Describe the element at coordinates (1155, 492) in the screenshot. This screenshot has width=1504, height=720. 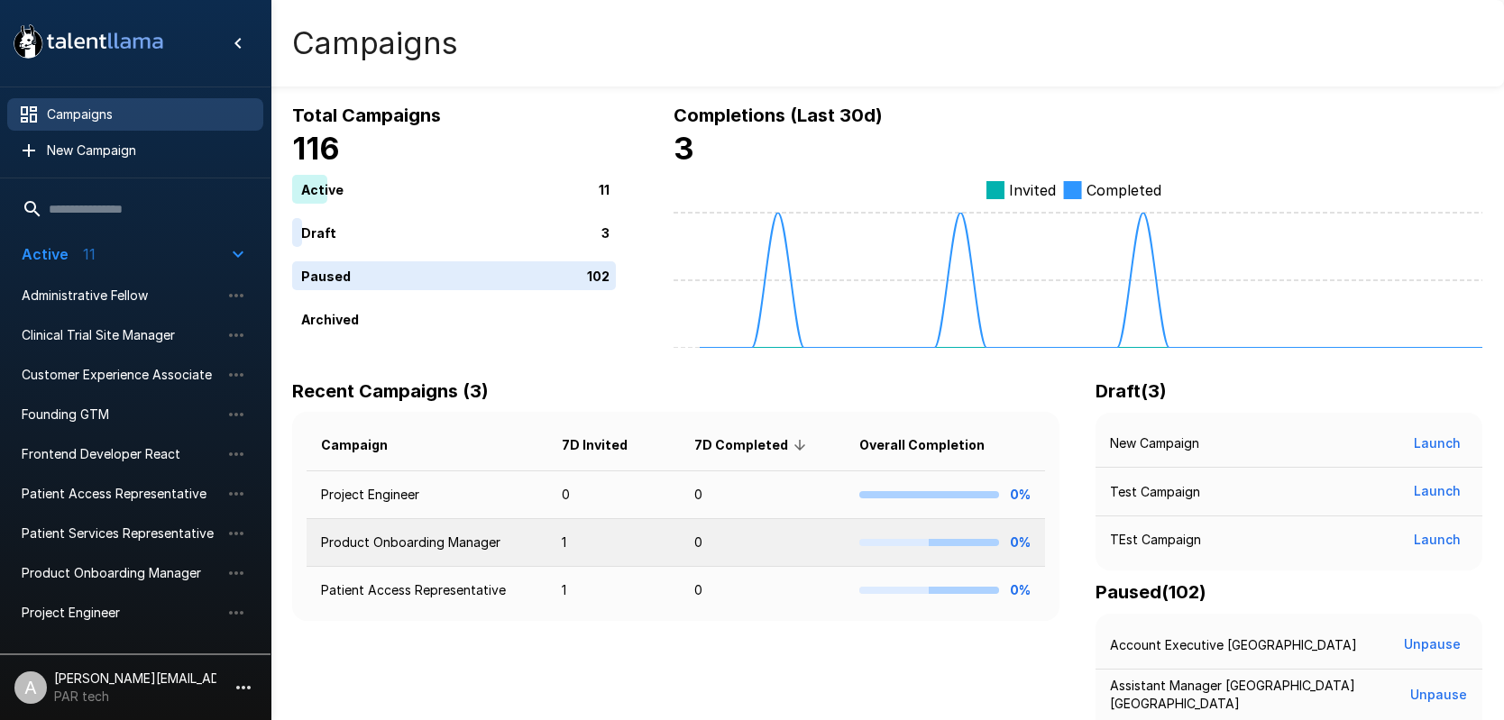
I see `p: Test Campaign` at that location.